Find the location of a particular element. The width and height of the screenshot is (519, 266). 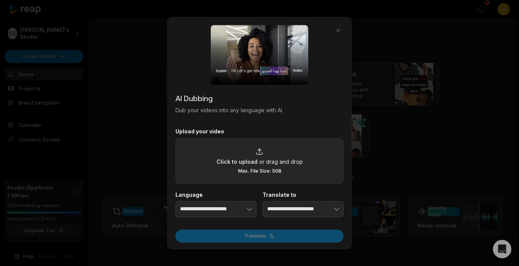

img: dubbing_dialog.png is located at coordinates (259, 54).